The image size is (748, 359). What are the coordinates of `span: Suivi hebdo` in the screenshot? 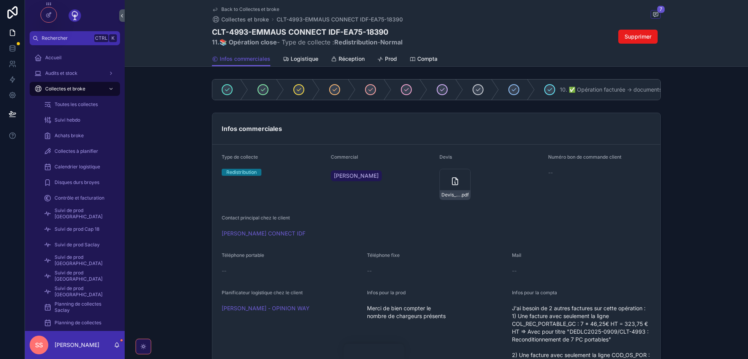 It's located at (67, 120).